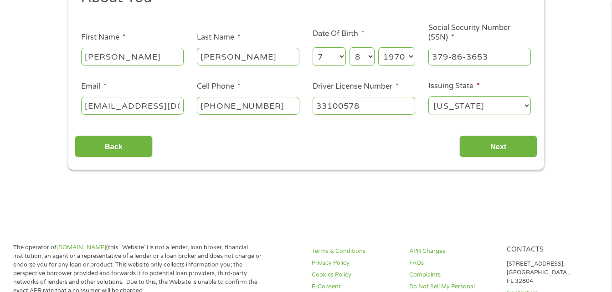 This screenshot has width=612, height=292. I want to click on a: Privacy Policy, so click(355, 263).